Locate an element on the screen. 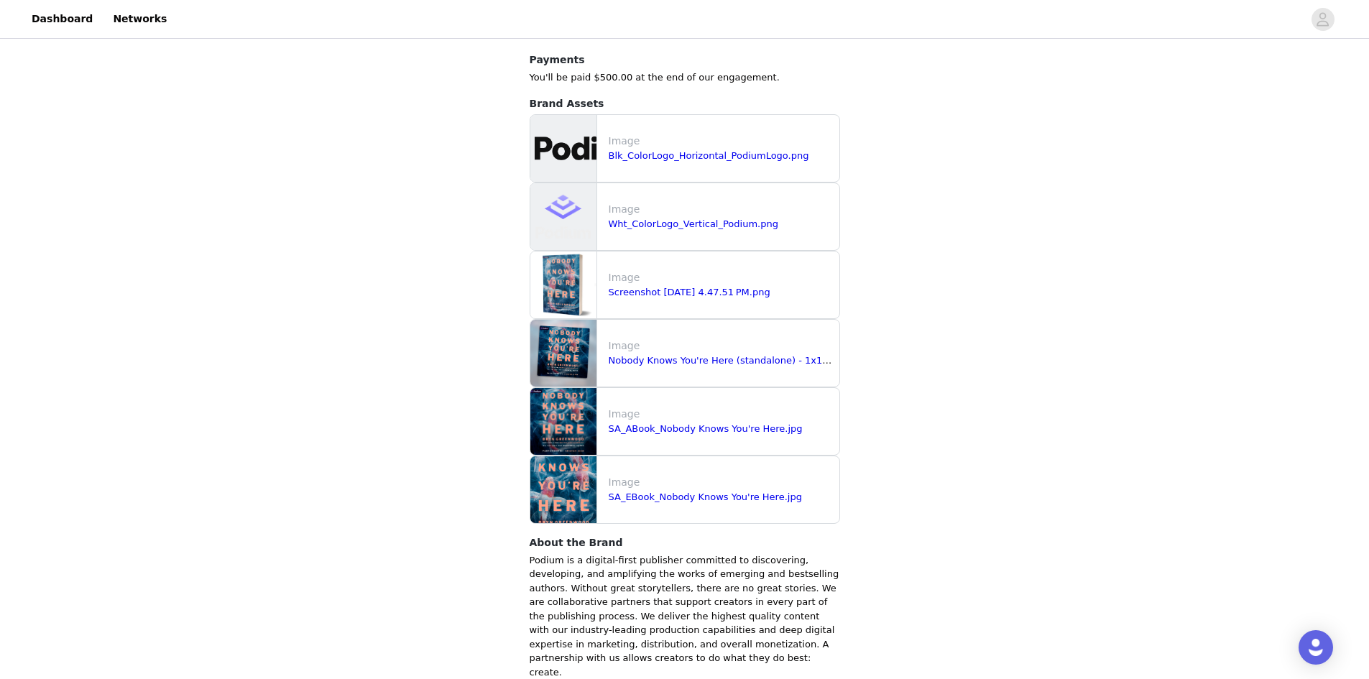 This screenshot has width=1369, height=679. div: avatar is located at coordinates (1322, 19).